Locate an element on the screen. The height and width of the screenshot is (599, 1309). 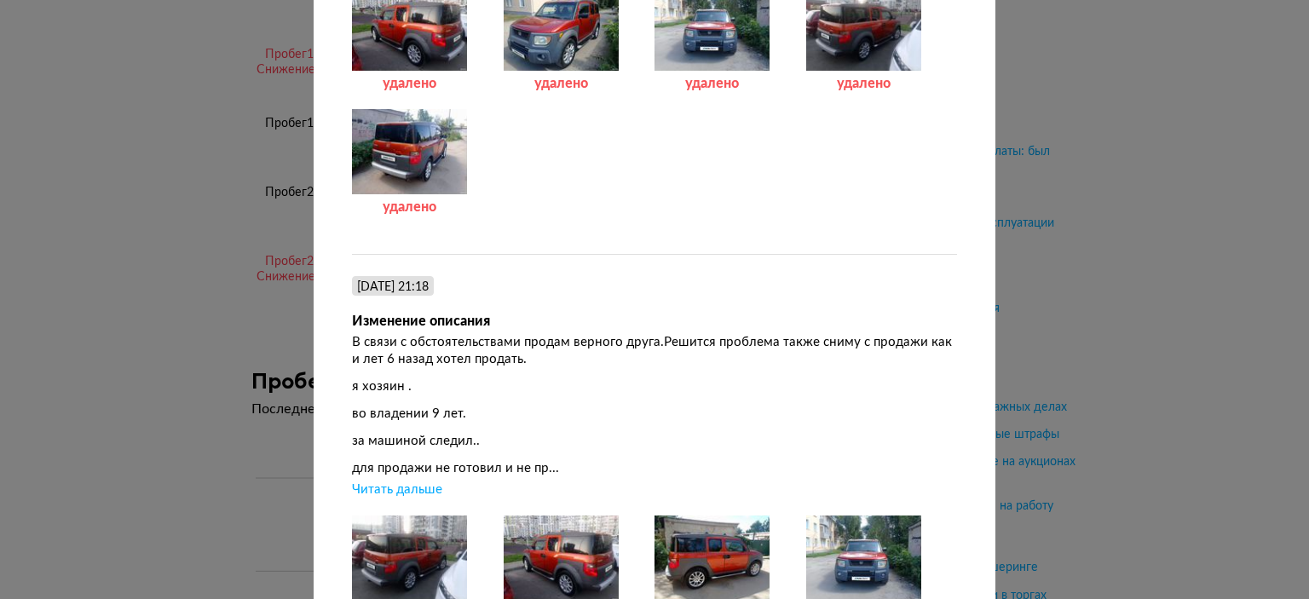
div: Читать дальше is located at coordinates (397, 490).